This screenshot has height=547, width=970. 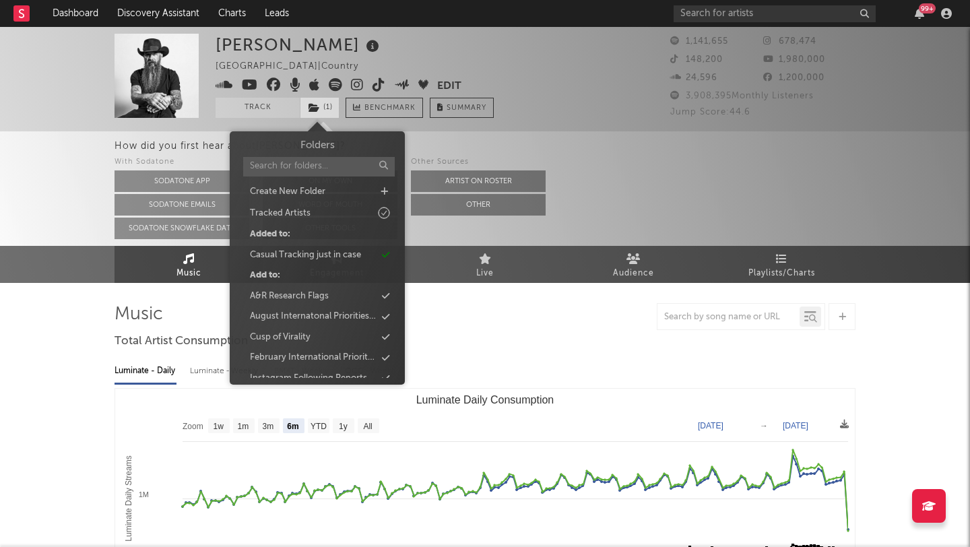 I want to click on span: Playlists/Charts, so click(x=782, y=274).